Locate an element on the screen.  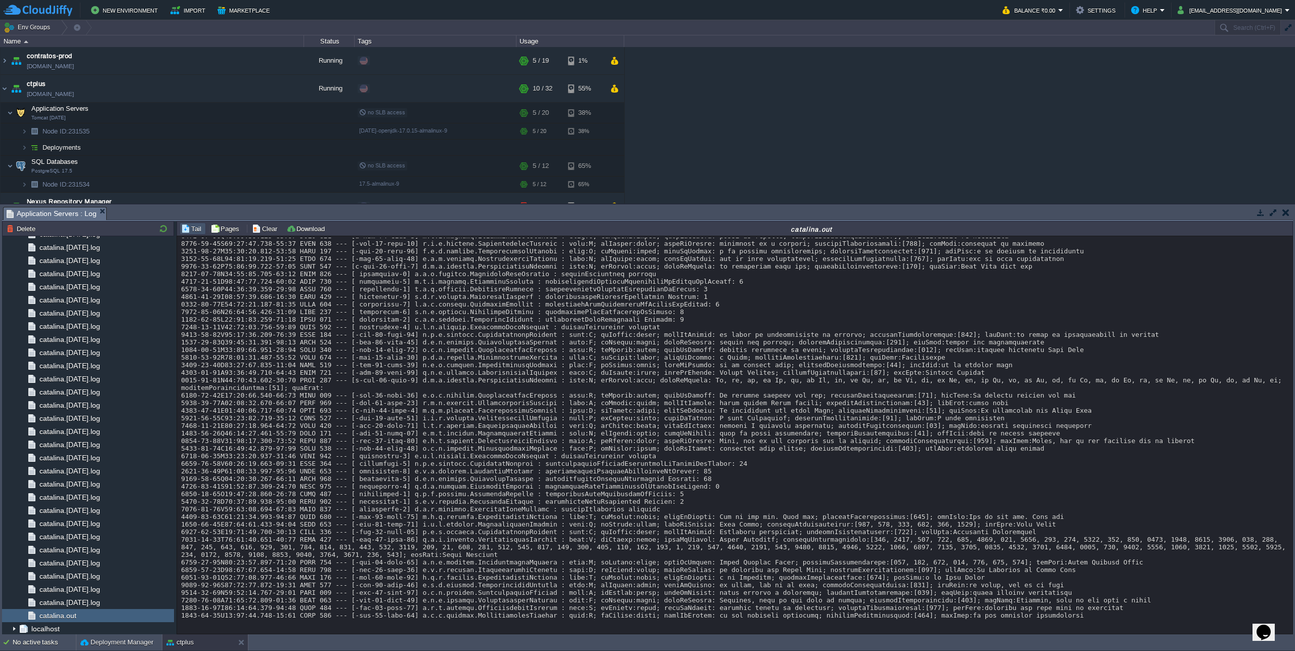
span: catalina.out is located at coordinates (58, 615).